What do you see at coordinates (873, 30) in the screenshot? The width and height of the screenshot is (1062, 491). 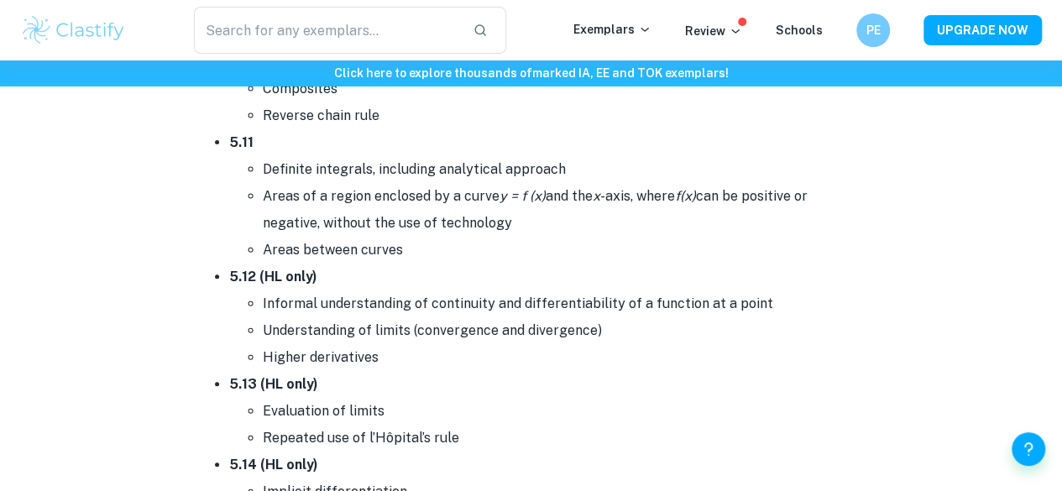 I see `h6: PE` at bounding box center [873, 30].